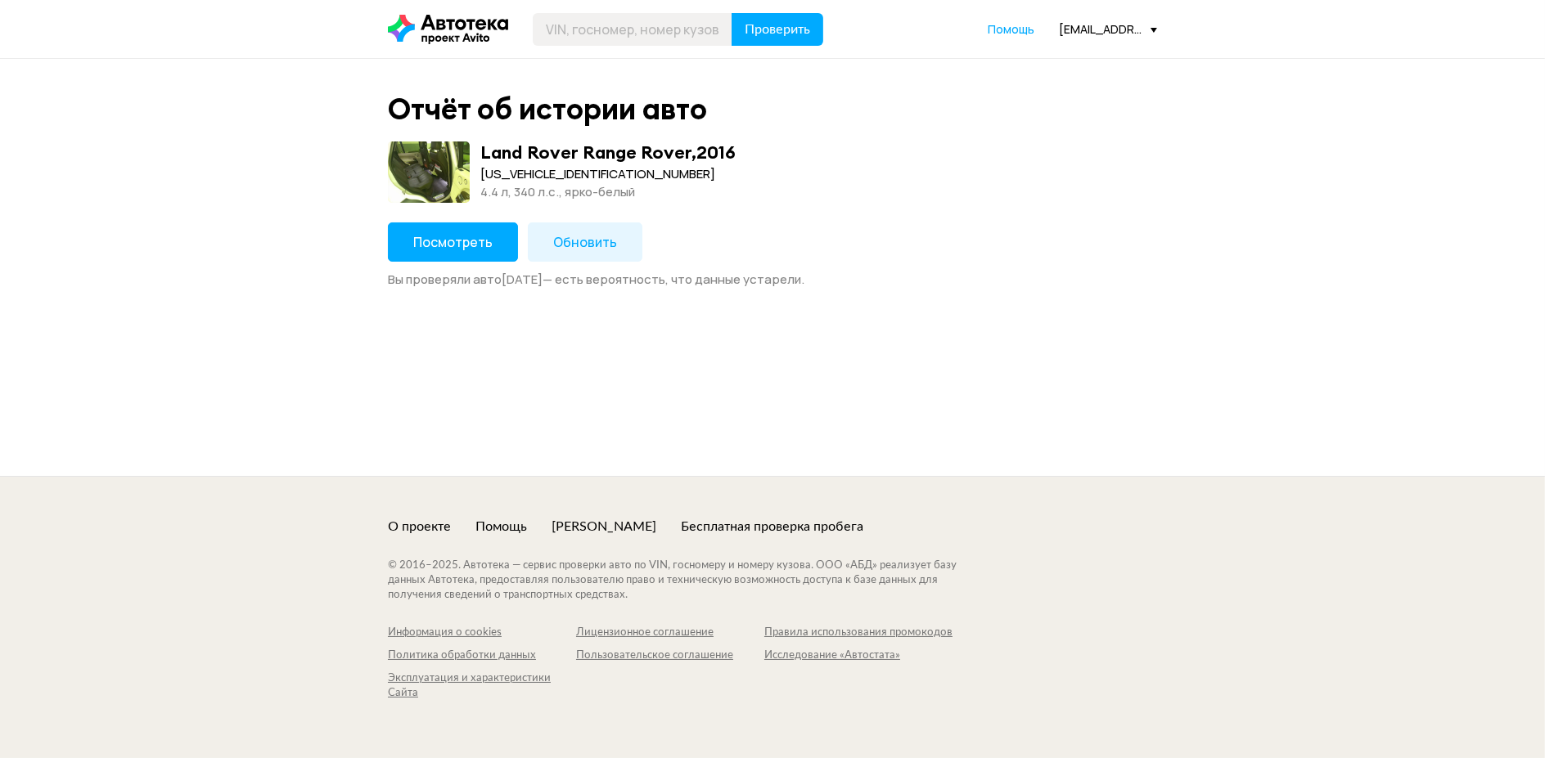 This screenshot has width=1545, height=758. Describe the element at coordinates (482, 633) in the screenshot. I see `a: Информация о cookies` at that location.